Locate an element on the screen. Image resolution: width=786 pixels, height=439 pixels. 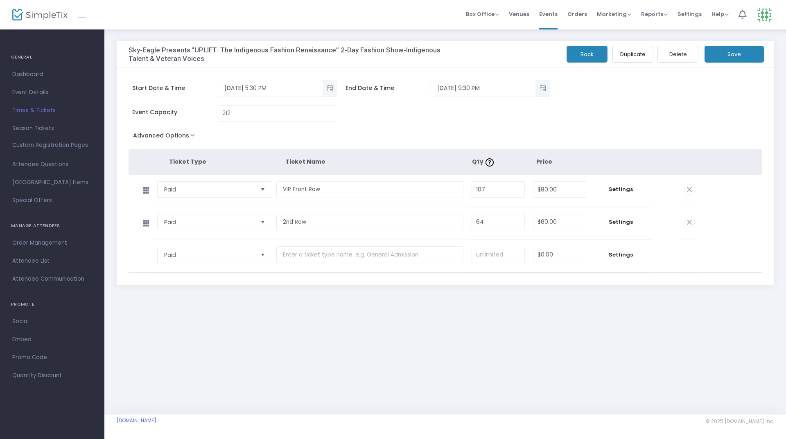
span: Promo Code is located at coordinates (52, 358).